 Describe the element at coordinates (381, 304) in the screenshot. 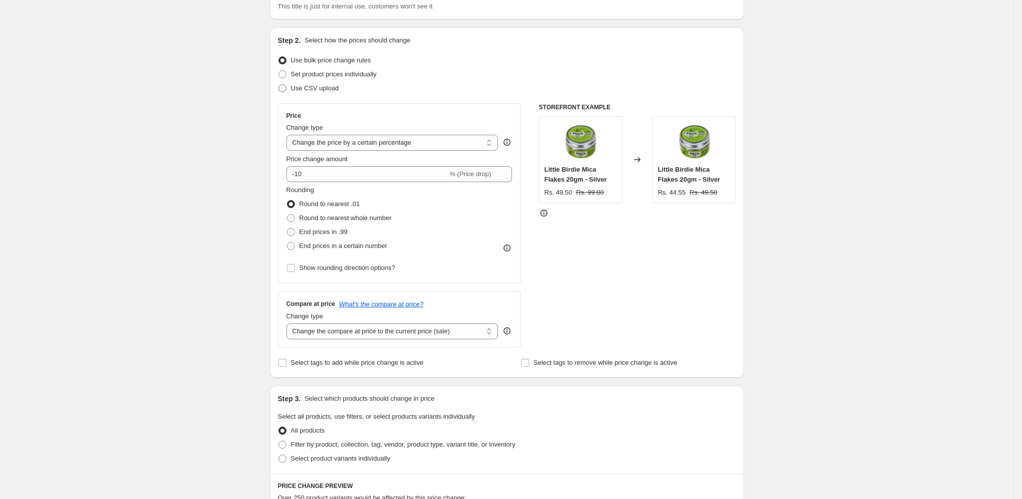

I see `i: What's the compare at price?` at that location.